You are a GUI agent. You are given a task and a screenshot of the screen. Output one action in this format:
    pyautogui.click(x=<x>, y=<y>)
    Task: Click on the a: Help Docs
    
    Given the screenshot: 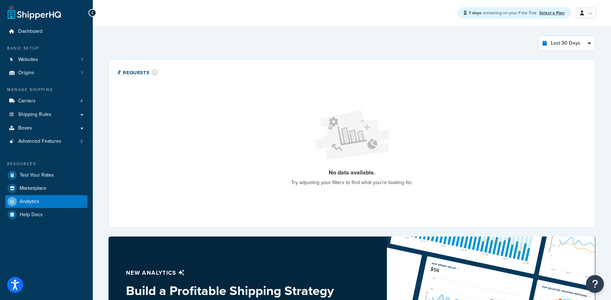 What is the action you would take?
    pyautogui.click(x=46, y=215)
    